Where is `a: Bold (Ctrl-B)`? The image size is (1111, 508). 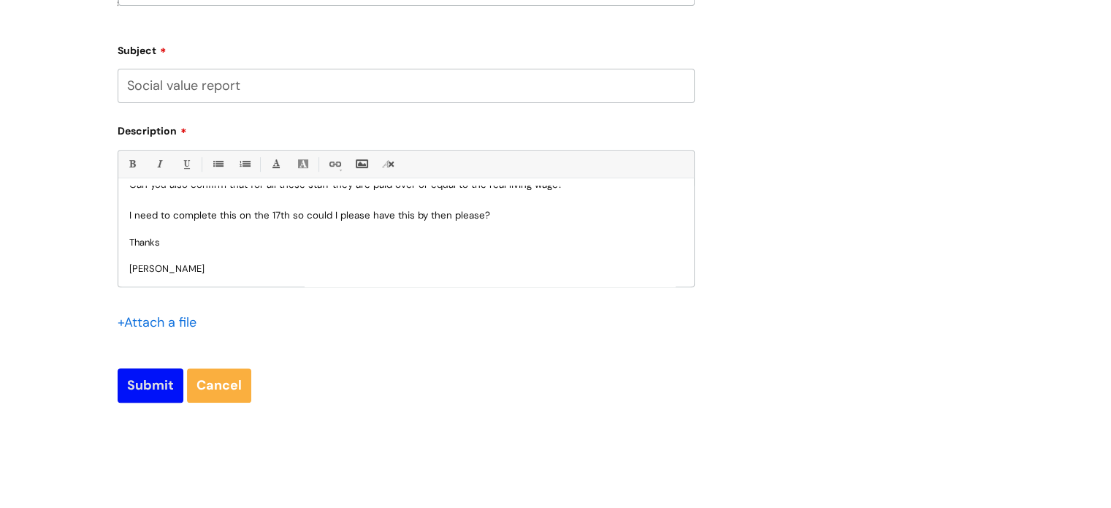
a: Bold (Ctrl-B) is located at coordinates (132, 164).